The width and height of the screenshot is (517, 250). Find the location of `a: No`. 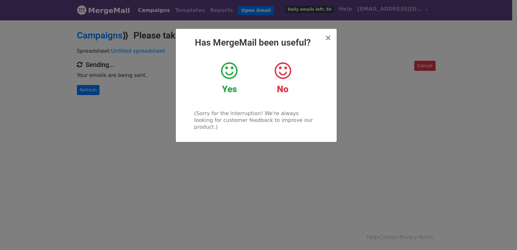

a: No is located at coordinates (282, 78).